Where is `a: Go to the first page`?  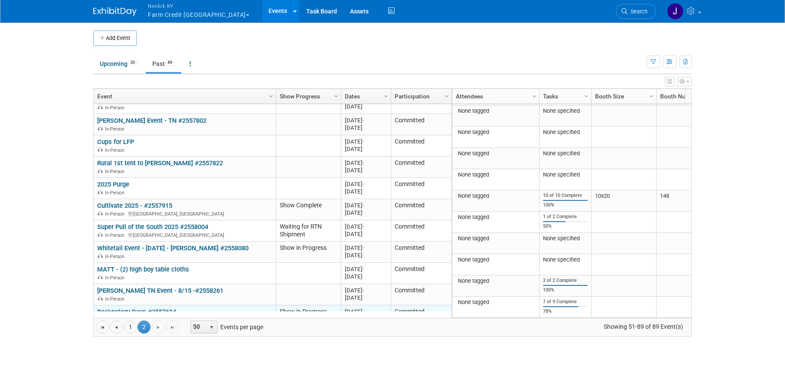 a: Go to the first page is located at coordinates (102, 327).